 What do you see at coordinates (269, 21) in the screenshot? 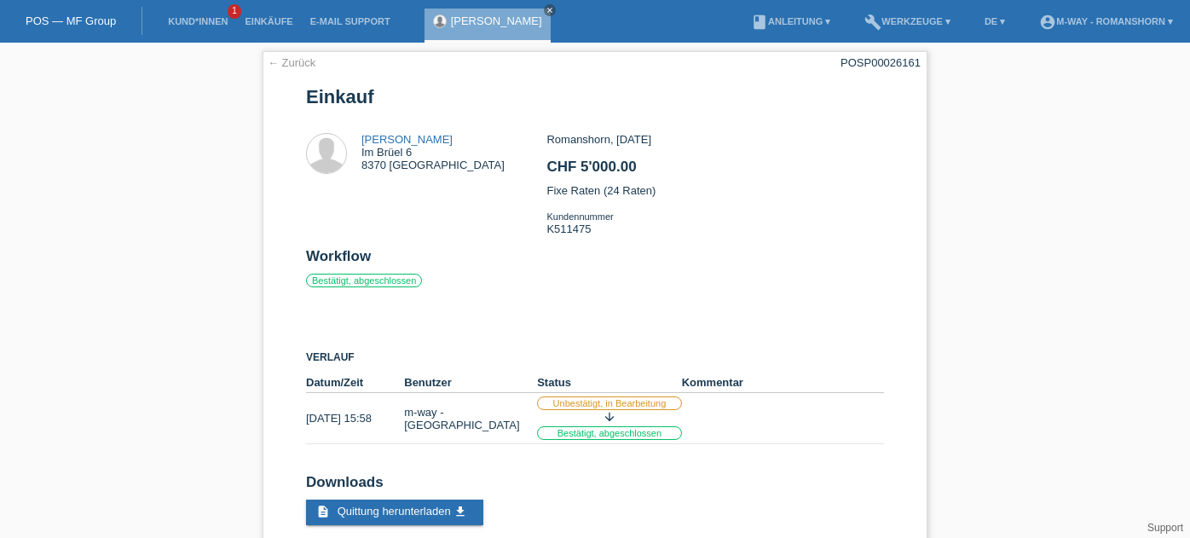
I see `a: Einkäufe` at bounding box center [269, 21].